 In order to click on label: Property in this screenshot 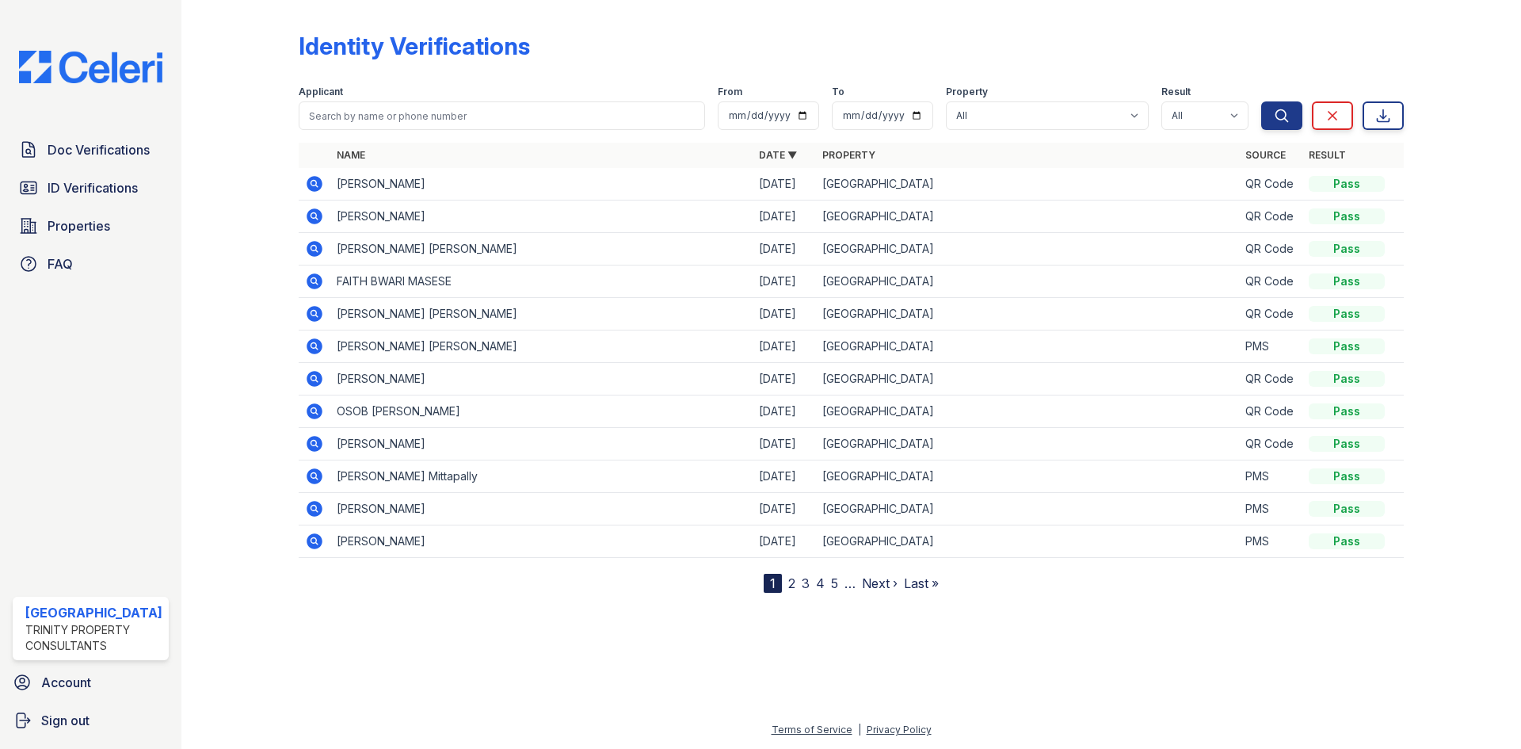, I will do `click(966, 92)`.